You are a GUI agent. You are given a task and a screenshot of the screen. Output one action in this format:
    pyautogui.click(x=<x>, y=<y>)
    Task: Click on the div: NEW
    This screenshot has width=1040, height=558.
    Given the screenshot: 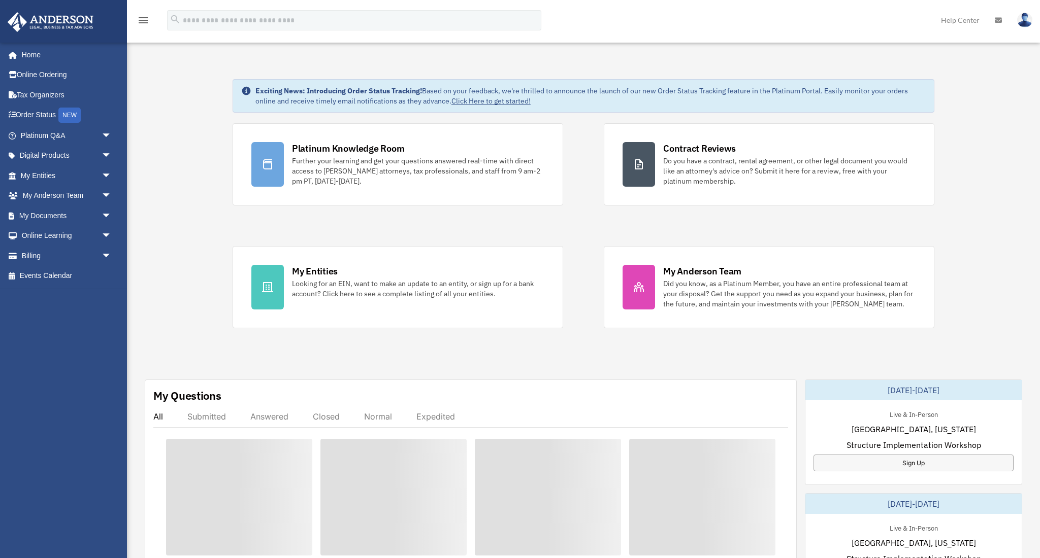 What is the action you would take?
    pyautogui.click(x=70, y=115)
    